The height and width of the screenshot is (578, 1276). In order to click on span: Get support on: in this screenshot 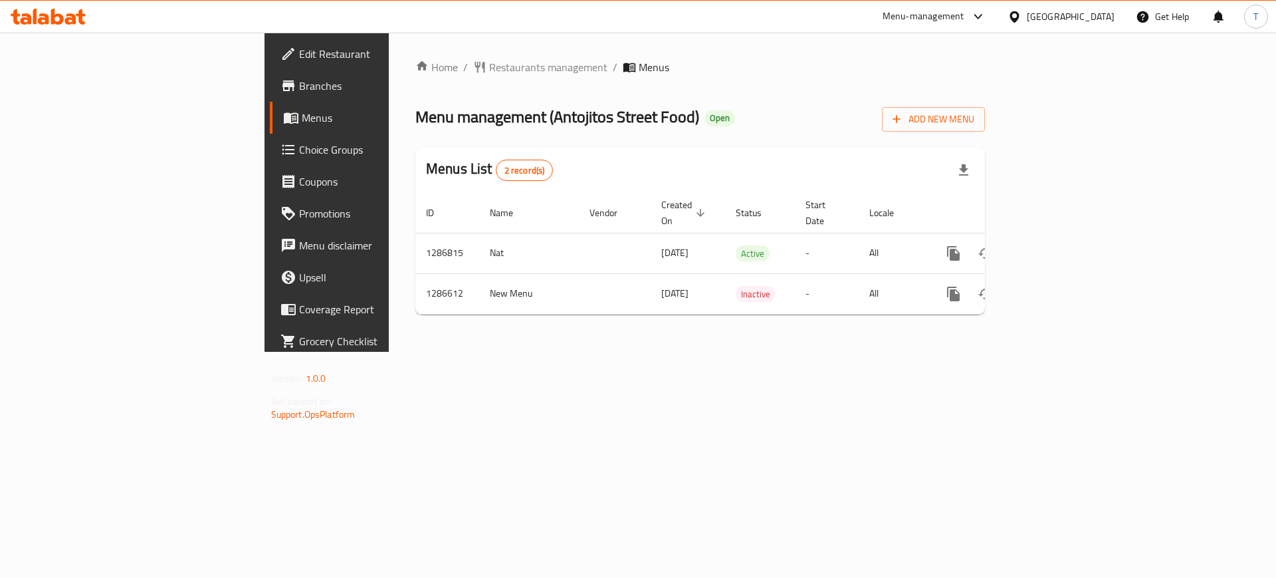, I will do `click(302, 401)`.